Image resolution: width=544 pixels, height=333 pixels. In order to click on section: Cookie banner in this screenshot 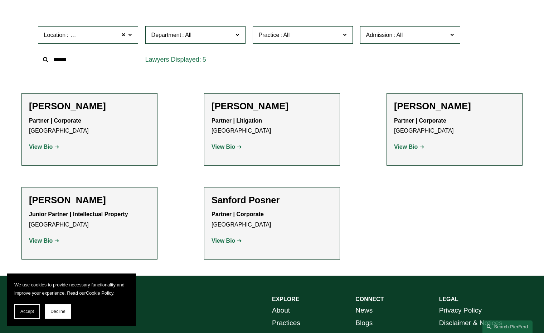, I will do `click(72, 299)`.